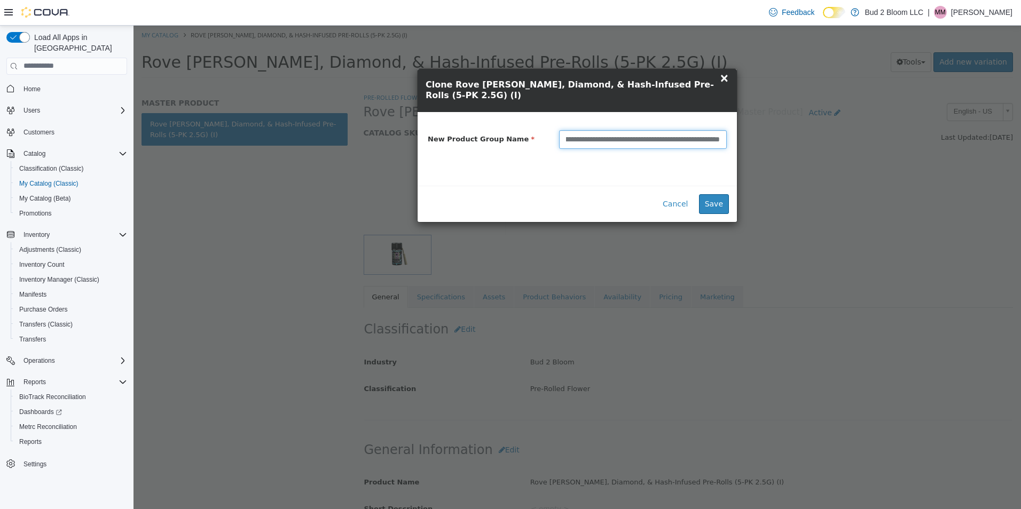  Describe the element at coordinates (67, 463) in the screenshot. I see `button: Settings` at that location.